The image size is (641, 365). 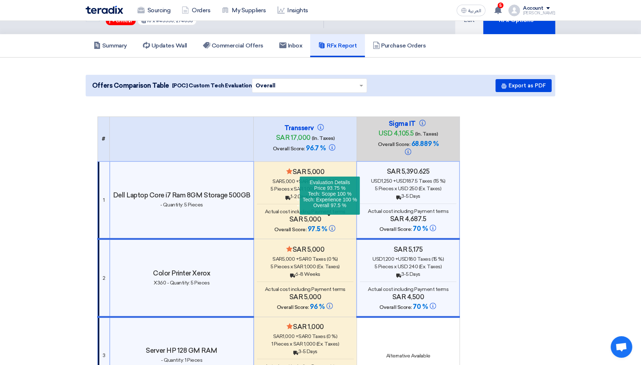 I want to click on span: - Quantity: 1 Pieces, so click(x=181, y=360).